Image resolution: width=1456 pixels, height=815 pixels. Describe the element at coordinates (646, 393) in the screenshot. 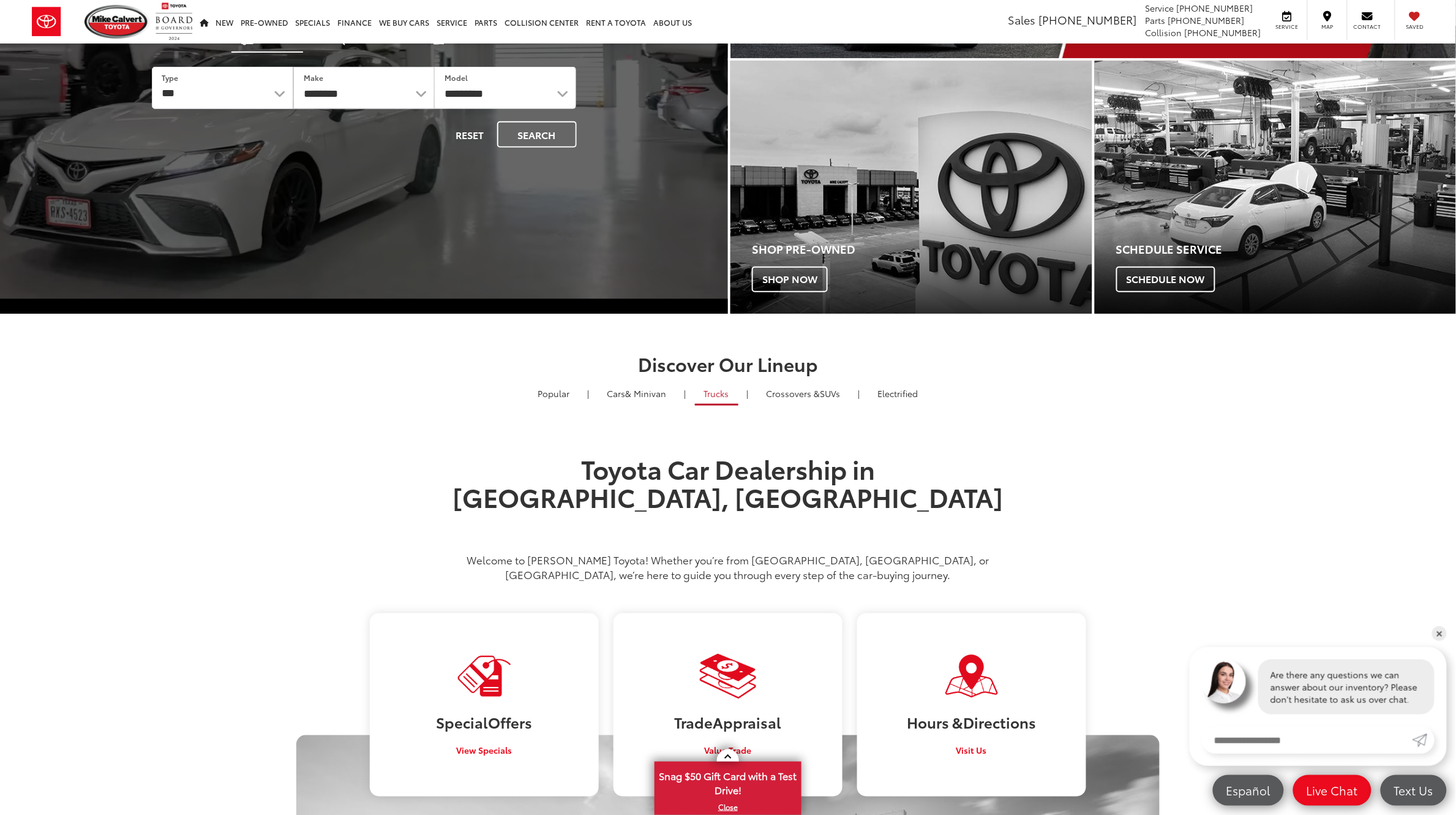

I see `span: & Minivan` at that location.